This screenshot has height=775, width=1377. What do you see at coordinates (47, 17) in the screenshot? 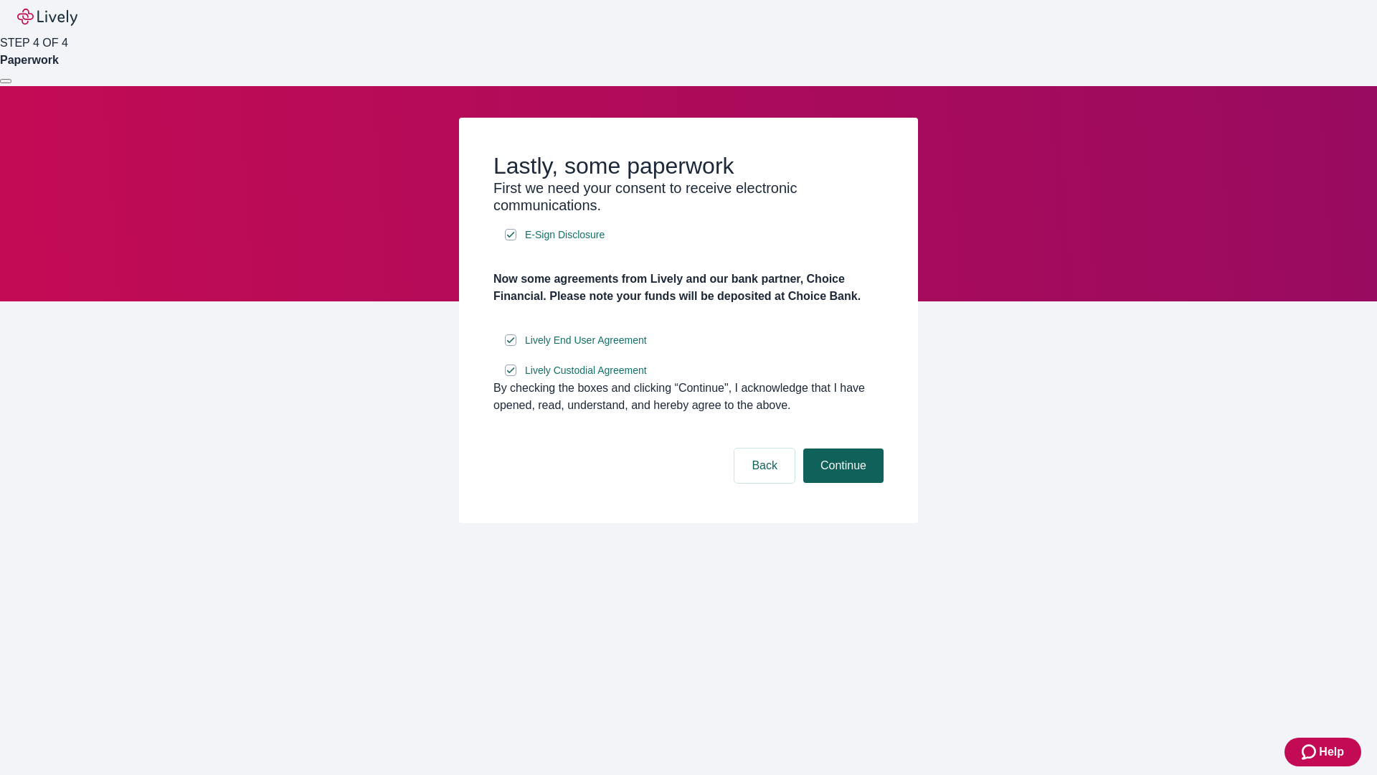
I see `img: Lively` at bounding box center [47, 17].